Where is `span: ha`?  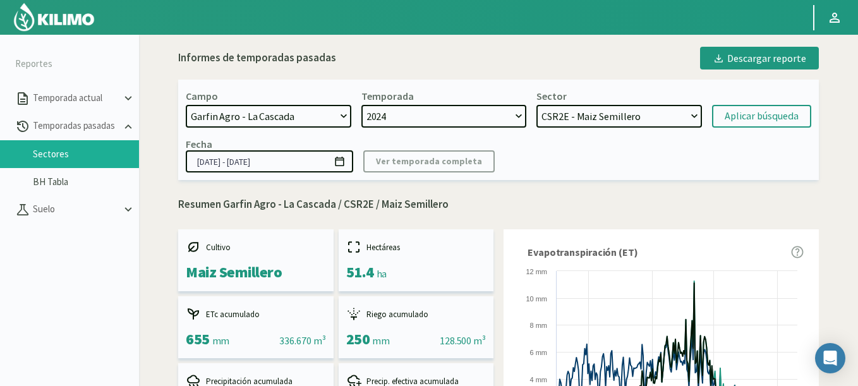 span: ha is located at coordinates (382, 274).